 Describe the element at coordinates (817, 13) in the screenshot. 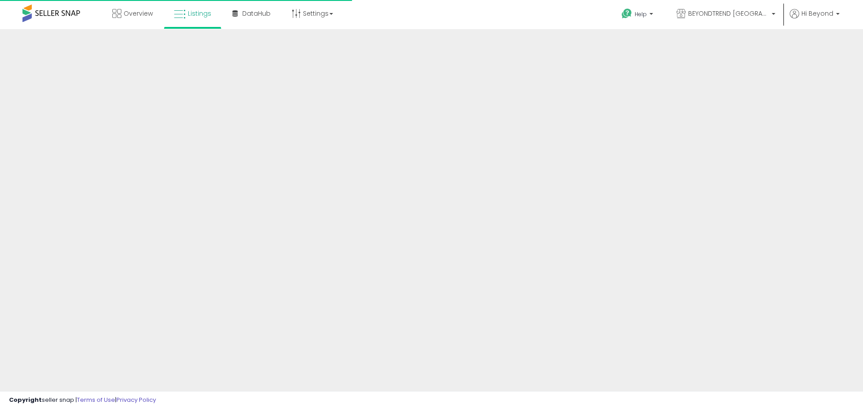

I see `span: Hi Beyond` at that location.